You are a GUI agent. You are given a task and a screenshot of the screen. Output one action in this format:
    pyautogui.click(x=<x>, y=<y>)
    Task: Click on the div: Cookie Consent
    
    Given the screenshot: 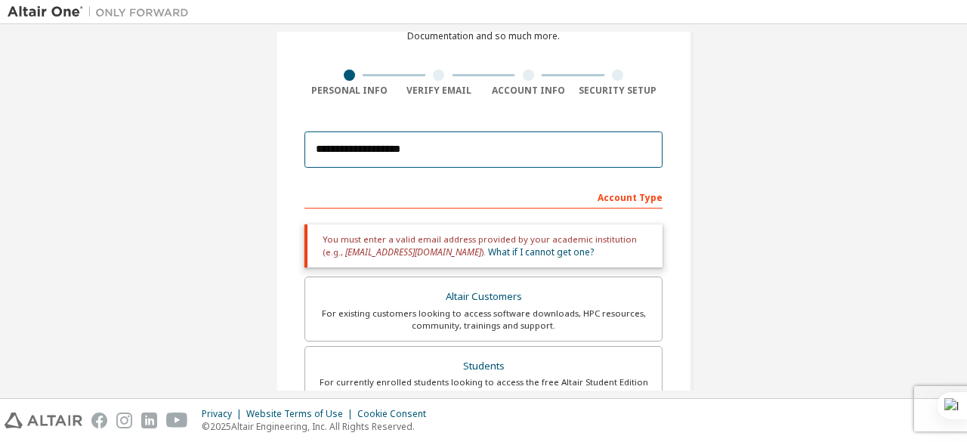 What is the action you would take?
    pyautogui.click(x=396, y=414)
    